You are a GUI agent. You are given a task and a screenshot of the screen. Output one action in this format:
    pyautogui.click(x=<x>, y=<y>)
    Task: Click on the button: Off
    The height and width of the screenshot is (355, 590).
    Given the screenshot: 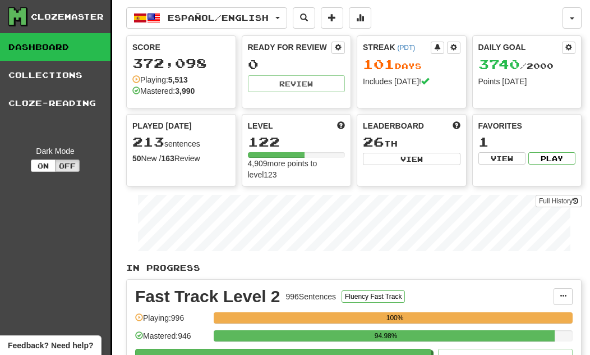 What is the action you would take?
    pyautogui.click(x=67, y=166)
    